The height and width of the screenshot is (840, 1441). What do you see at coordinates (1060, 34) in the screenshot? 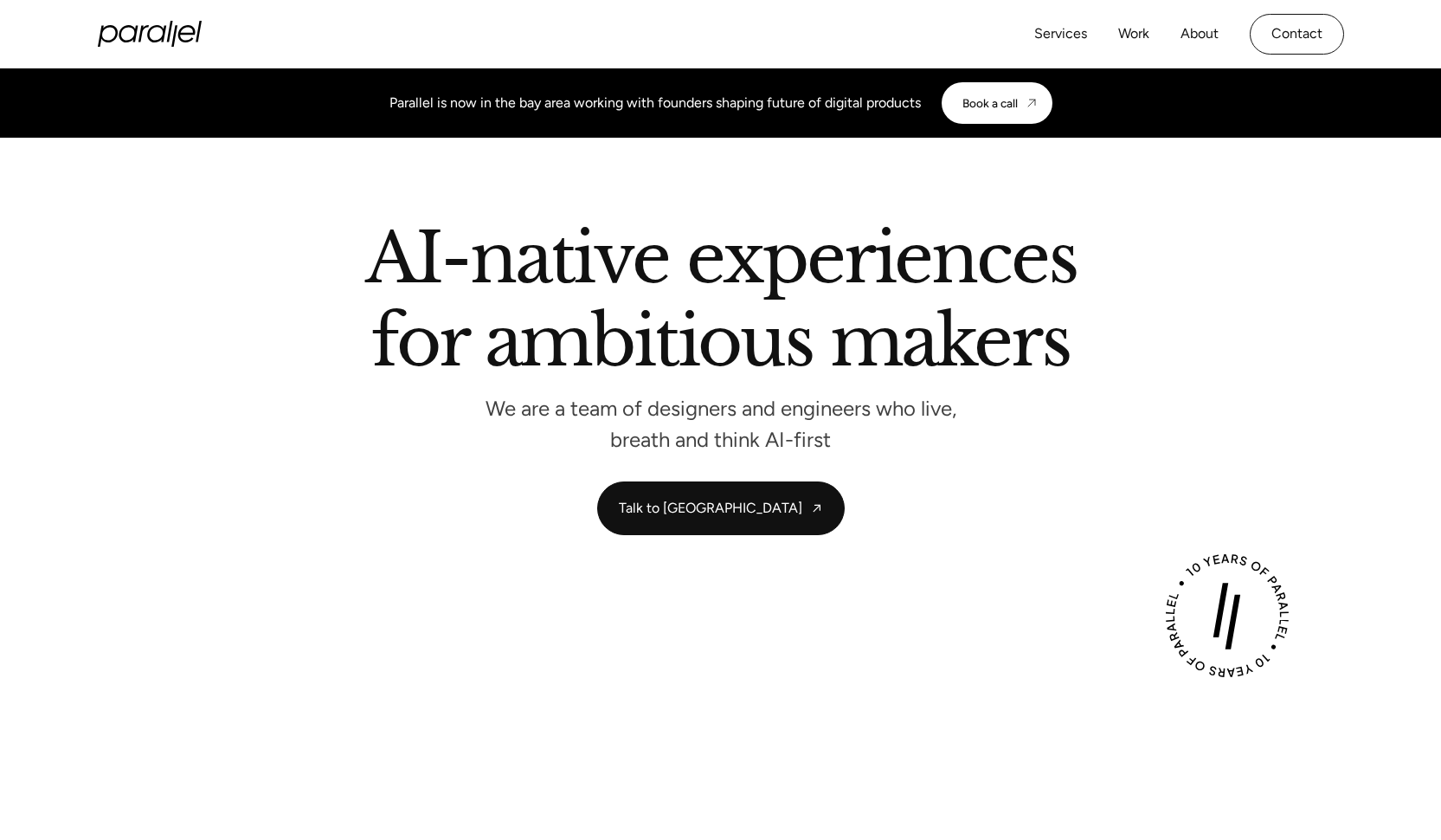
I see `a: Services` at bounding box center [1060, 34].